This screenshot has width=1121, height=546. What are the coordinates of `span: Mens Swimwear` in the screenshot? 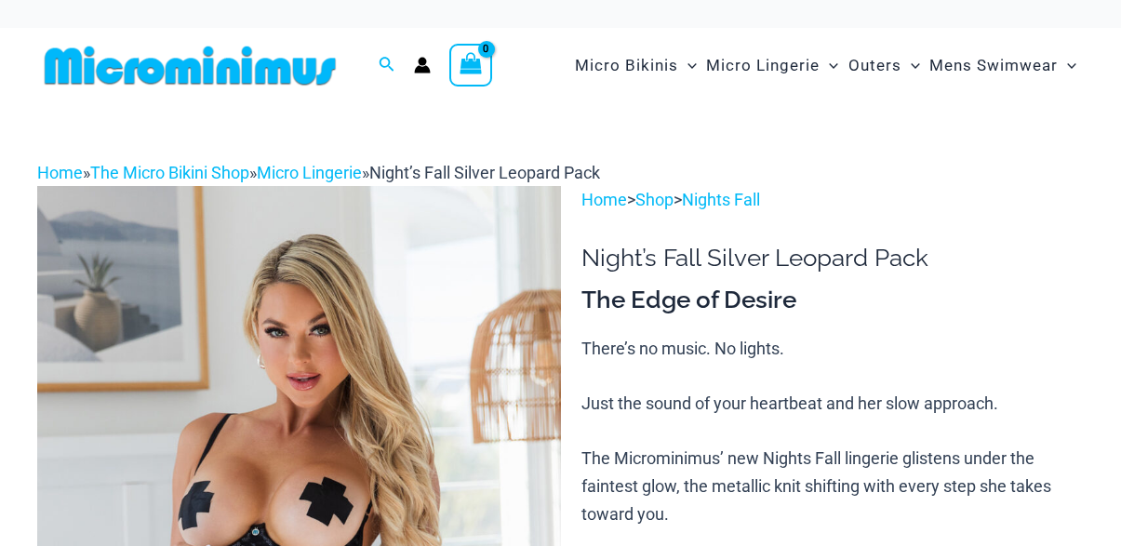 It's located at (994, 65).